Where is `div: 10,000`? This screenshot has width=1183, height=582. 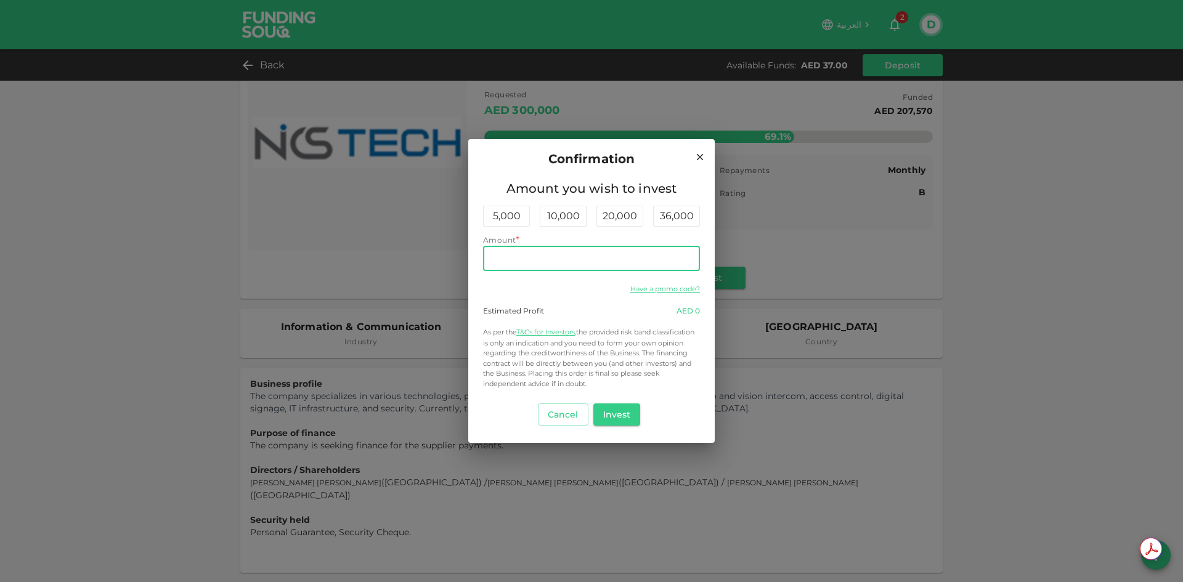
div: 10,000 is located at coordinates (563, 216).